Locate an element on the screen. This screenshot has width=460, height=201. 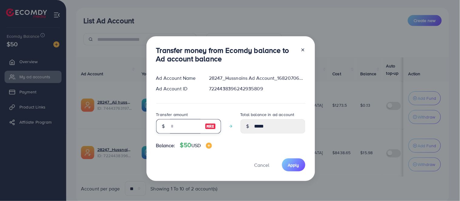
div: Ad Account ID is located at coordinates (178, 89).